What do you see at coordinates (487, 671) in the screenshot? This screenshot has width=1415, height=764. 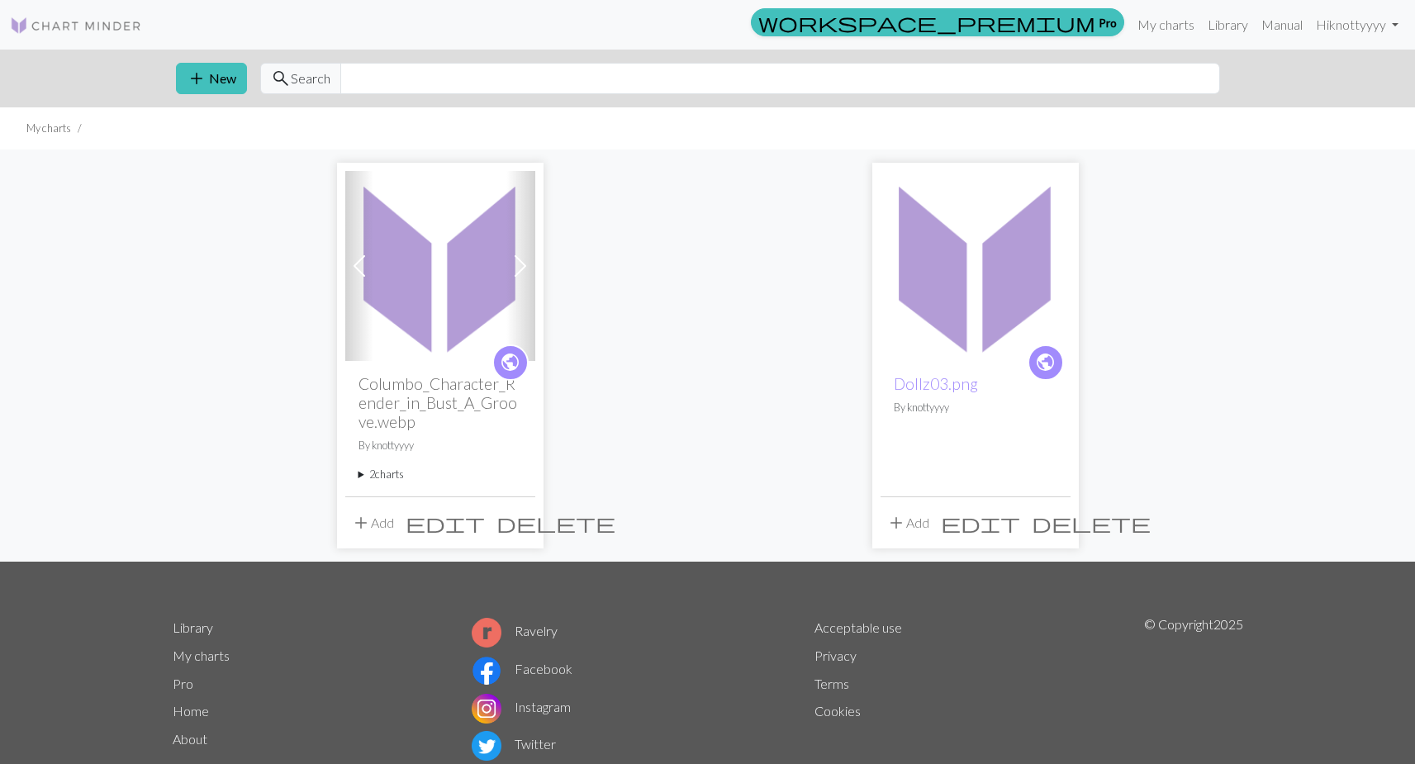 I see `img: Facebook logo` at bounding box center [487, 671].